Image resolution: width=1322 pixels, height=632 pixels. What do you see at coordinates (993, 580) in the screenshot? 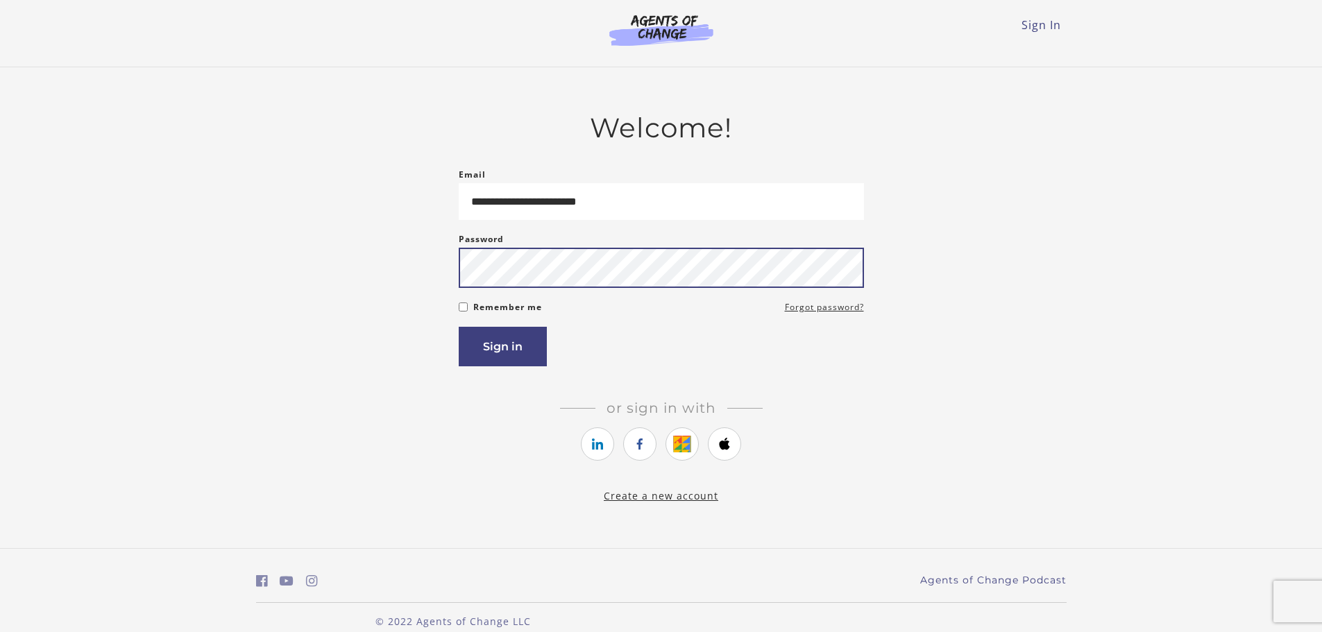
I see `a: Agents of Change Podcast` at bounding box center [993, 580].